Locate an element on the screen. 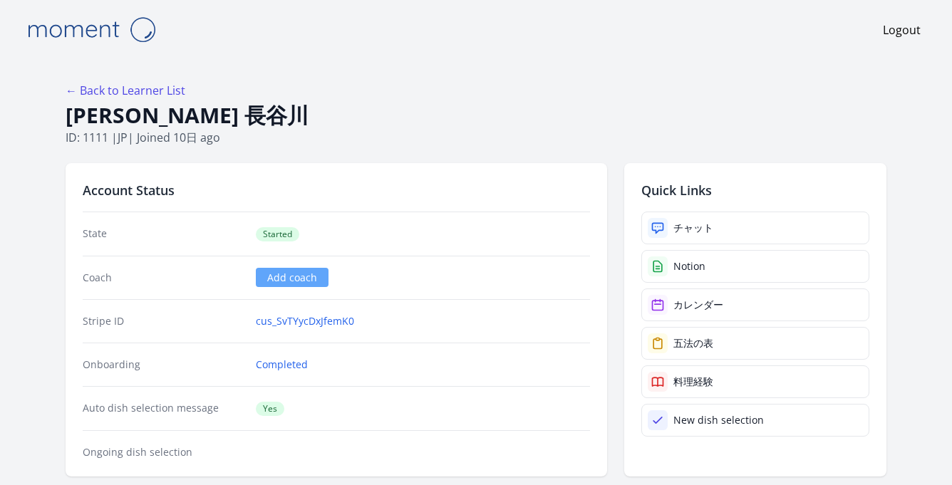  a: Add coach is located at coordinates (292, 277).